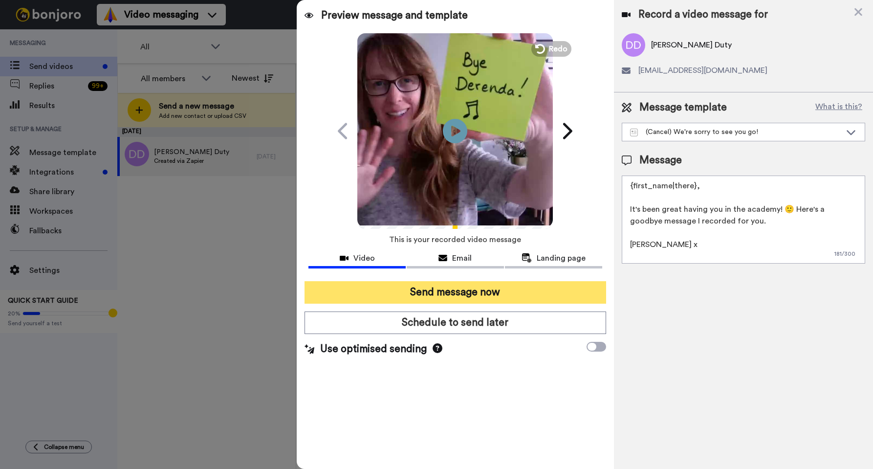 This screenshot has height=469, width=873. I want to click on textarea: {first_name|there}, It's been great having you in the academy! 🙂 Here's a goodbye message I recor..., so click(744, 220).